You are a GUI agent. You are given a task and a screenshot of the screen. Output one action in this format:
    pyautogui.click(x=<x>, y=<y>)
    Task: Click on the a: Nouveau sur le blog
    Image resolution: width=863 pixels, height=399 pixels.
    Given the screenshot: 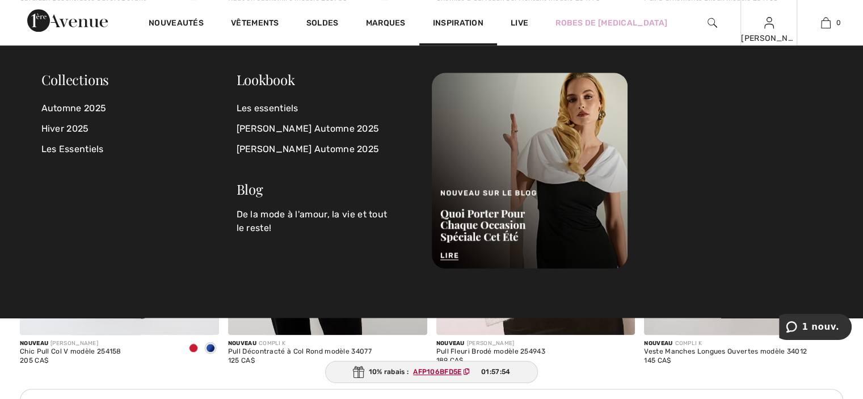 What is the action you would take?
    pyautogui.click(x=530, y=170)
    